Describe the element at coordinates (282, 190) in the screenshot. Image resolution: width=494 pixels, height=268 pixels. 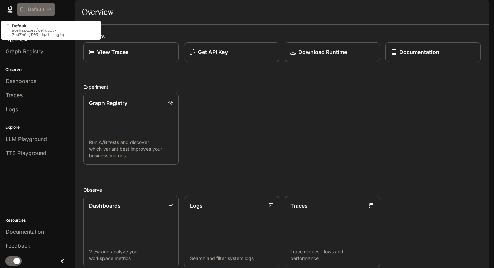
I see `h2: Observe` at that location.